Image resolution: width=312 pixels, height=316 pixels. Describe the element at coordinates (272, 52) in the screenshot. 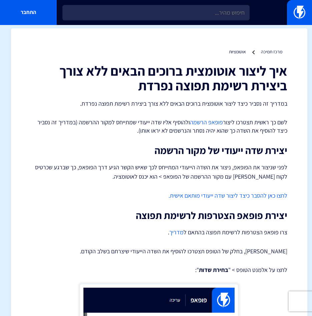

I see `a: מרכז תמיכה` at that location.